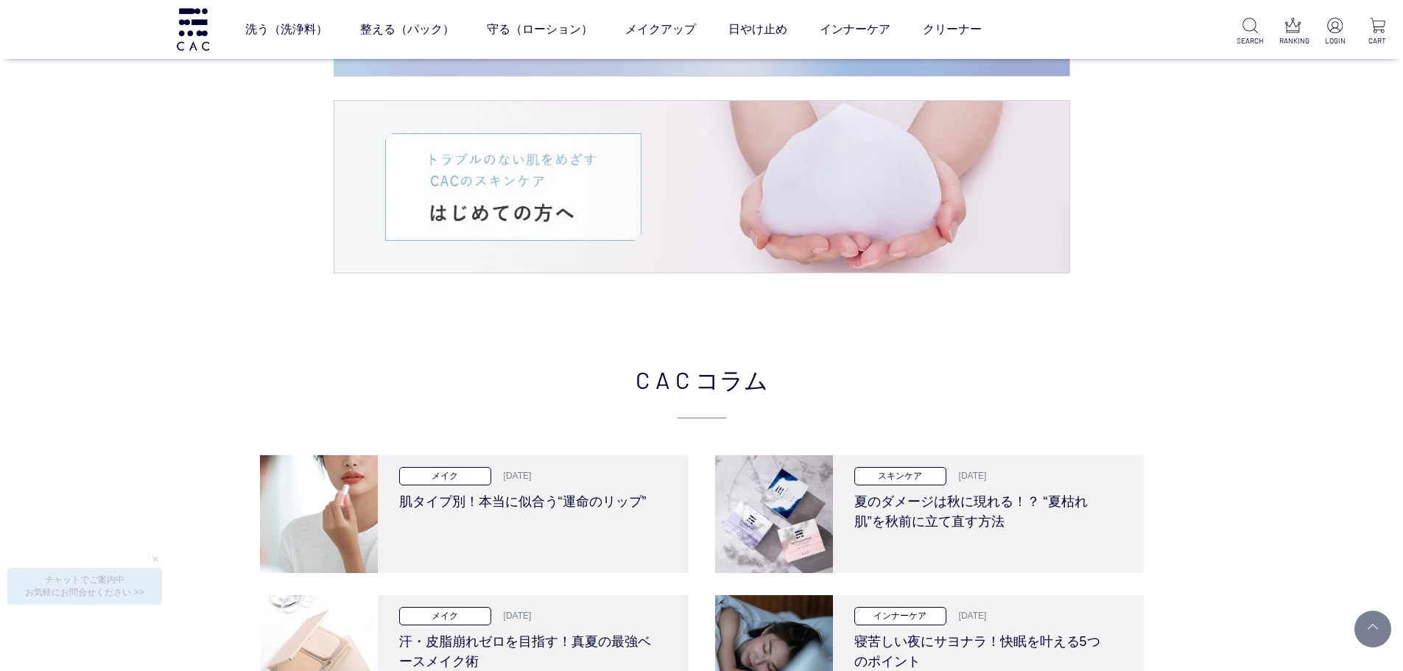 The height and width of the screenshot is (671, 1403). Describe the element at coordinates (1293, 41) in the screenshot. I see `p: RANKING` at that location.